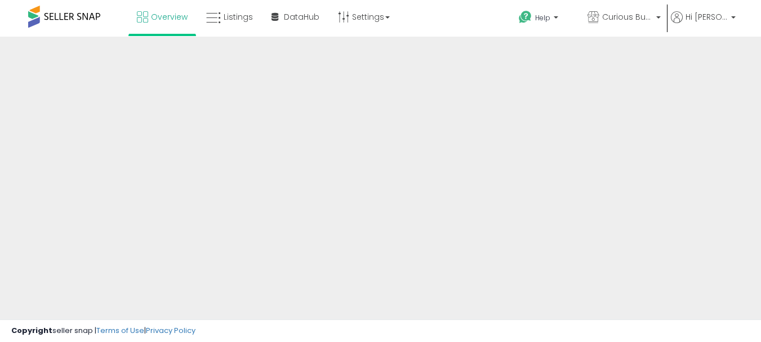  What do you see at coordinates (301, 17) in the screenshot?
I see `span: DataHub` at bounding box center [301, 17].